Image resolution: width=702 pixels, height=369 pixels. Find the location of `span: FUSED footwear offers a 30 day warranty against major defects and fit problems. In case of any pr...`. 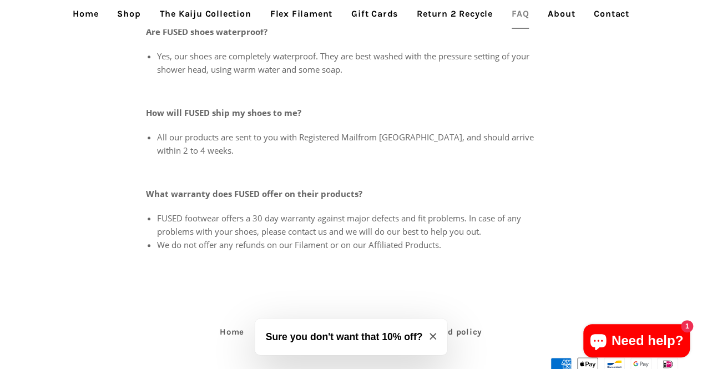

span: FUSED footwear offers a 30 day warranty against major defects and fit problems. In case of any pr... is located at coordinates (339, 225).